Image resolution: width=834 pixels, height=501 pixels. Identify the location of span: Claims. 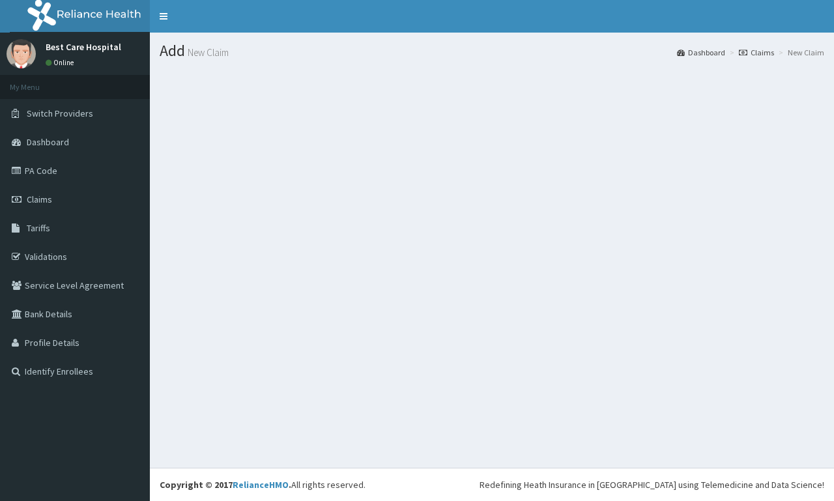
(39, 199).